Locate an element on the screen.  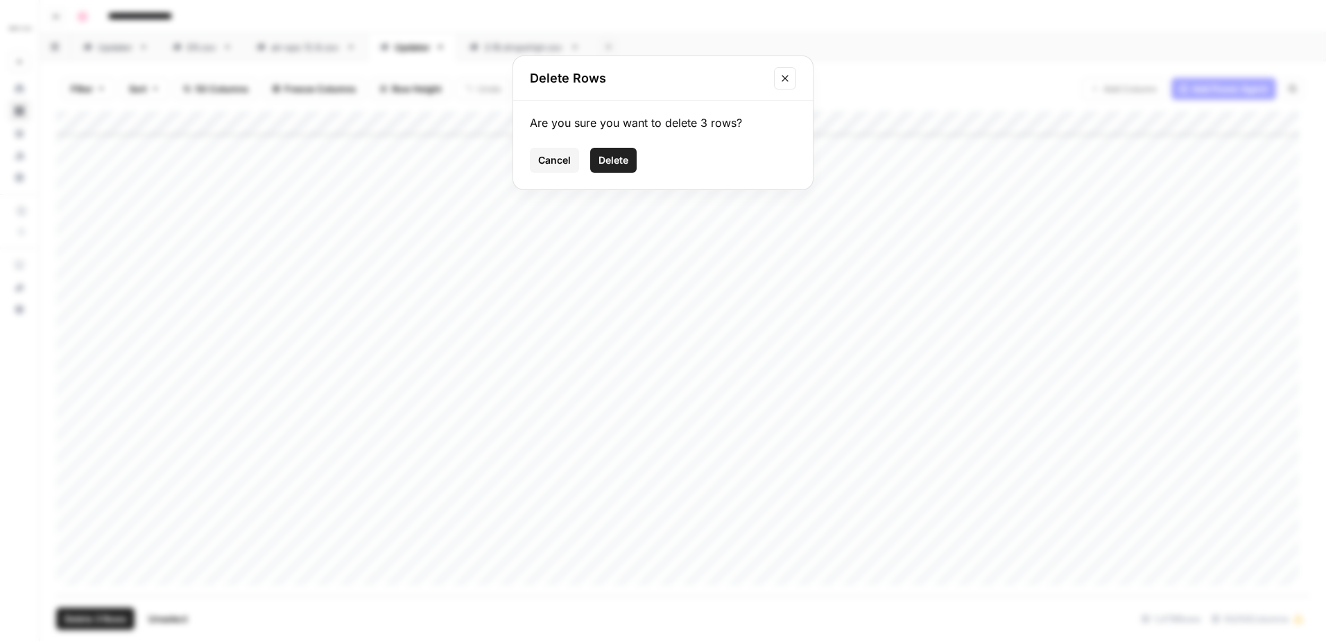
button: Close modal is located at coordinates (785, 78).